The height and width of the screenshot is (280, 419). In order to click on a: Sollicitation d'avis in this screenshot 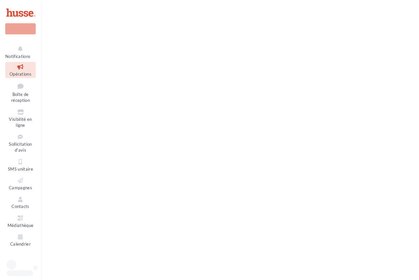, I will do `click(20, 143)`.